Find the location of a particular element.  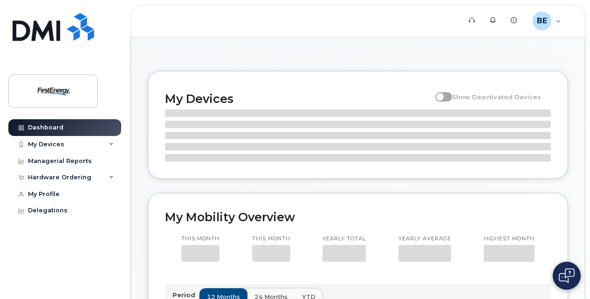

img: Open chat is located at coordinates (567, 276).